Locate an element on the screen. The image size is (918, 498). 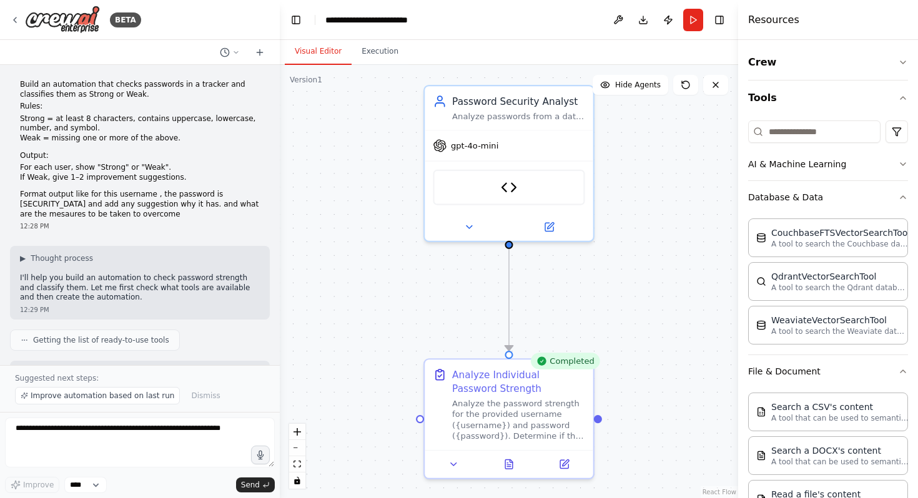
span: Hide Agents is located at coordinates (637, 85).